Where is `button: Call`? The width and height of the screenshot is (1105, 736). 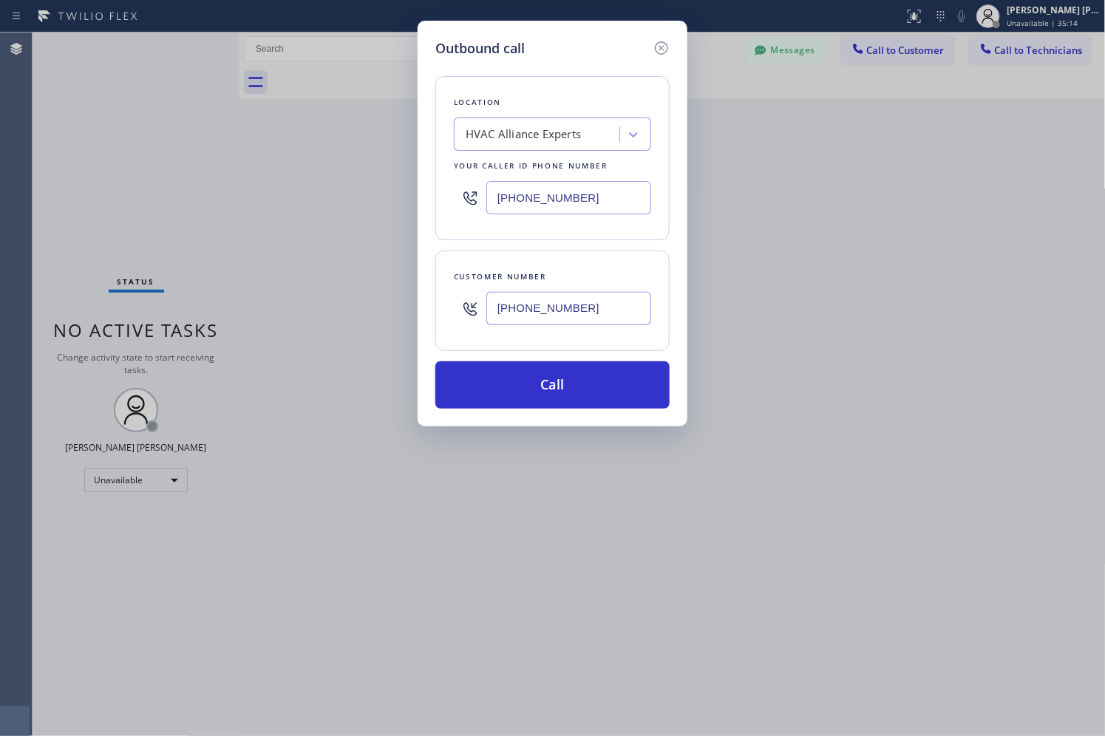 button: Call is located at coordinates (552, 385).